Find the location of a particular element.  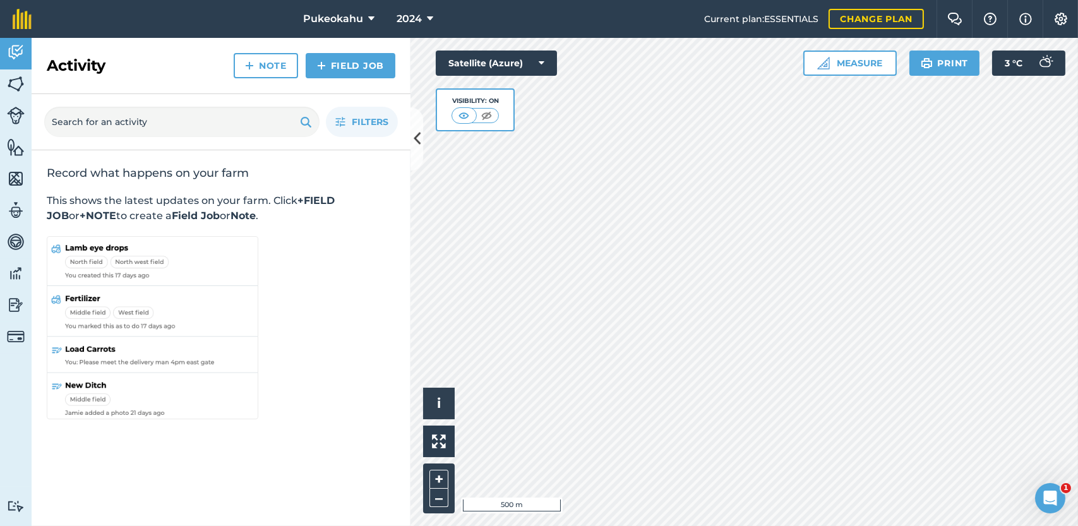

span: Filters is located at coordinates (370, 122).